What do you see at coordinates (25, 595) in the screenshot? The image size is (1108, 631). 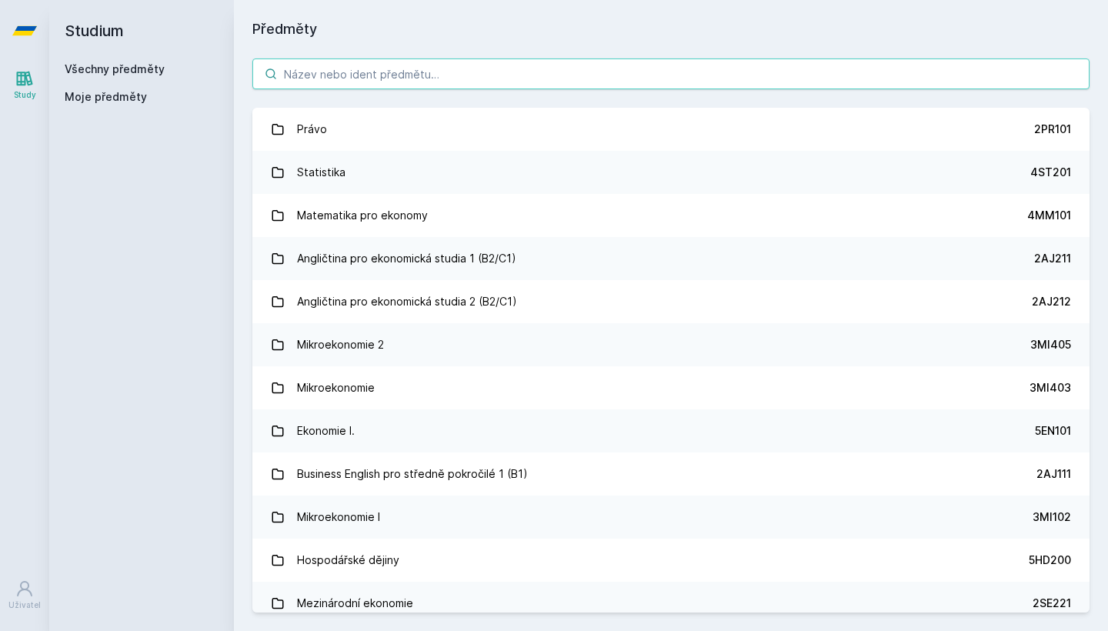 I see `a: Uživatel` at bounding box center [25, 595].